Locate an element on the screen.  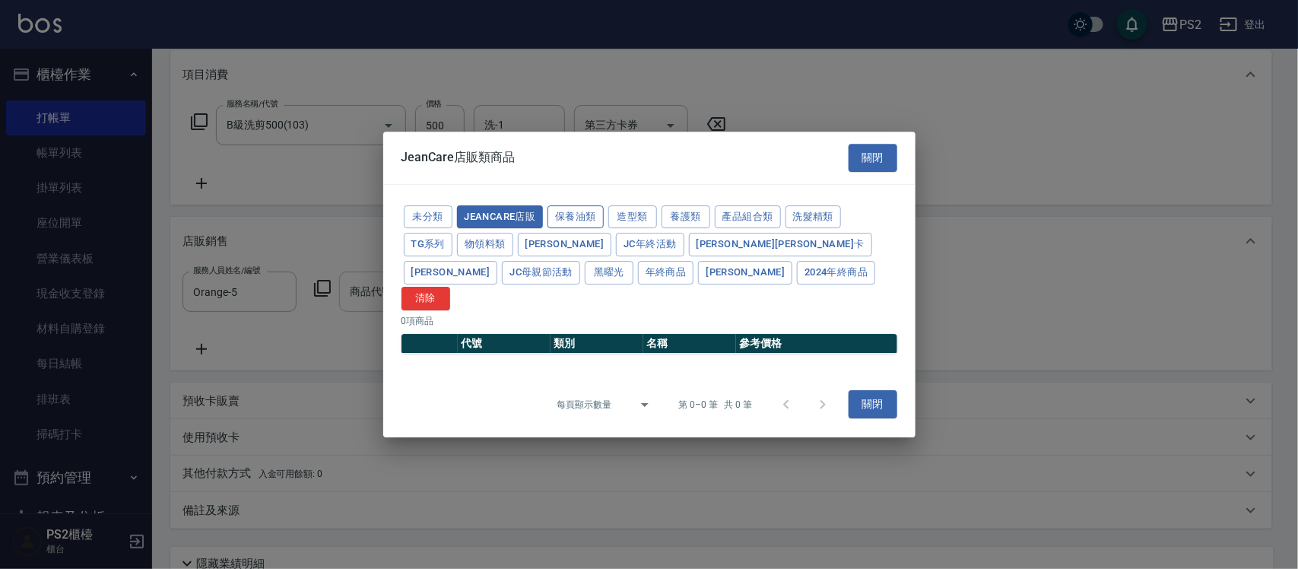
button: JC年終活動 is located at coordinates (649, 244).